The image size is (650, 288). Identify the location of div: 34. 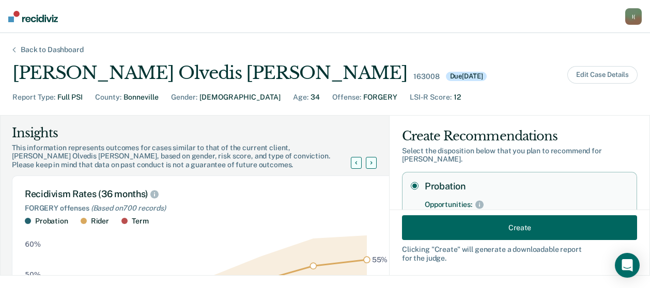
(315, 97).